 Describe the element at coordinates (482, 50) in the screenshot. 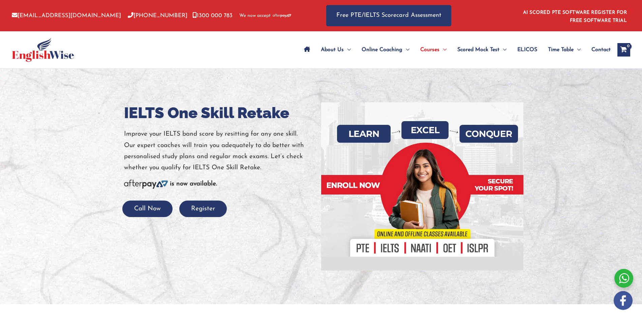

I see `a: Scored Mock TestMenu Toggle` at that location.